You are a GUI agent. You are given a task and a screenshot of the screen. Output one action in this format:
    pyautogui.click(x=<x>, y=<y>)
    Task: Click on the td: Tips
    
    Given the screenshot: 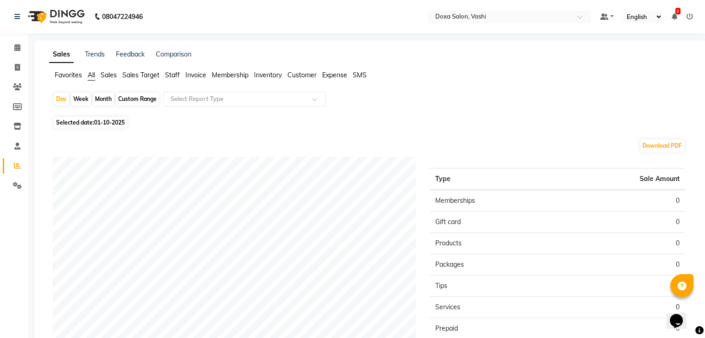 What is the action you would take?
    pyautogui.click(x=493, y=286)
    